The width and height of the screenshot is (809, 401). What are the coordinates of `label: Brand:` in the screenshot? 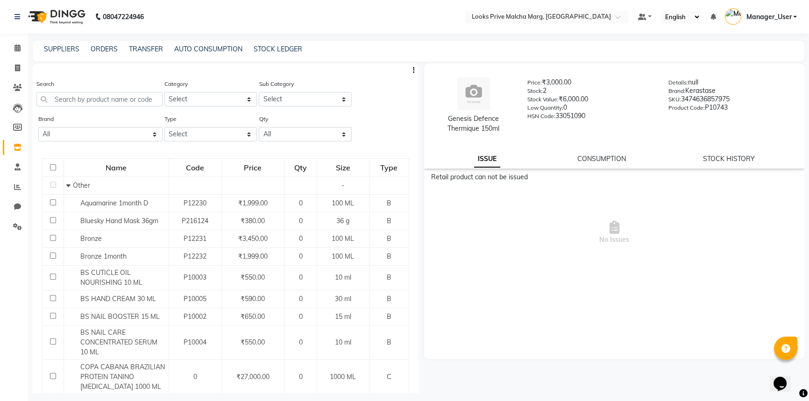 It's located at (677, 91).